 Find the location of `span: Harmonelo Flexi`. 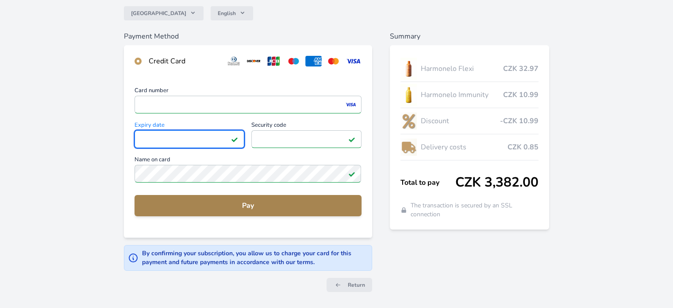

span: Harmonelo Flexi is located at coordinates (462, 69).